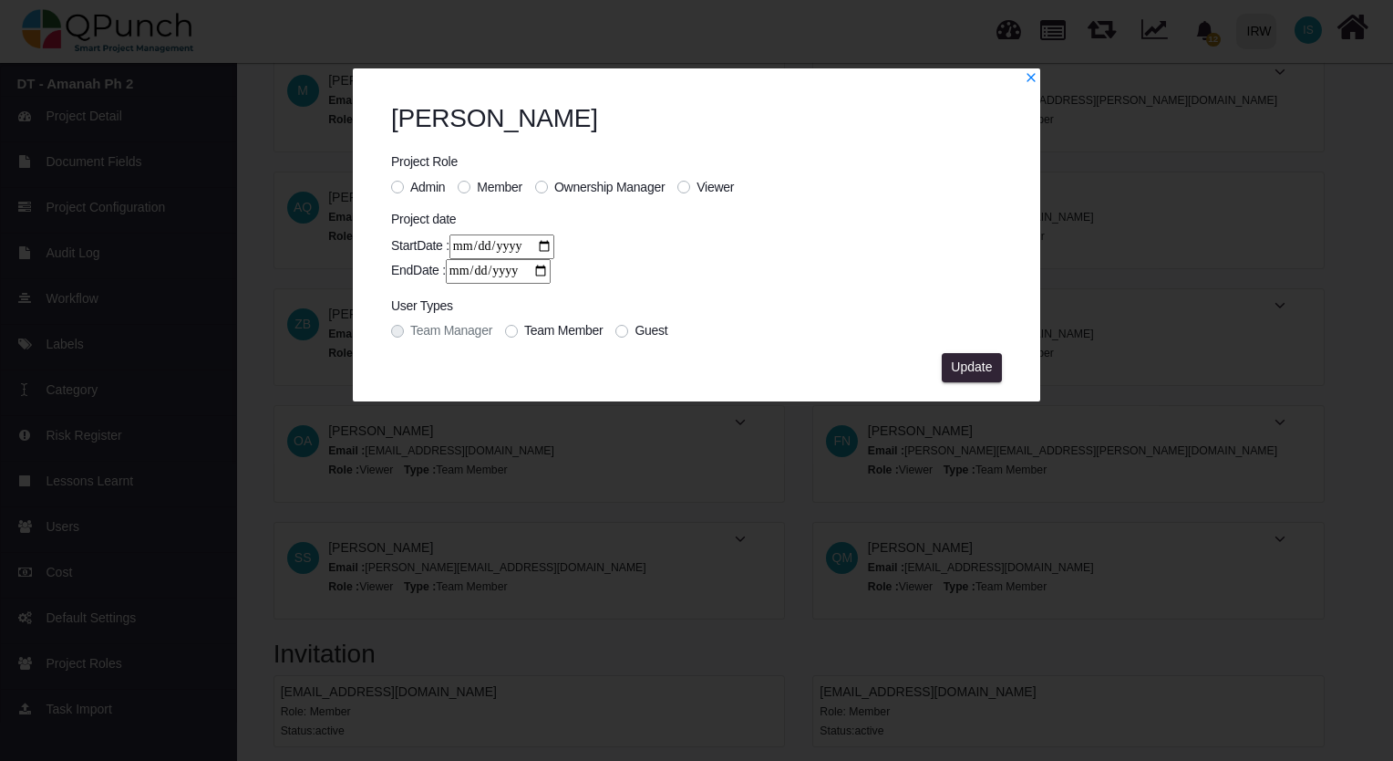 Image resolution: width=1393 pixels, height=761 pixels. I want to click on span: Team Member, so click(564, 330).